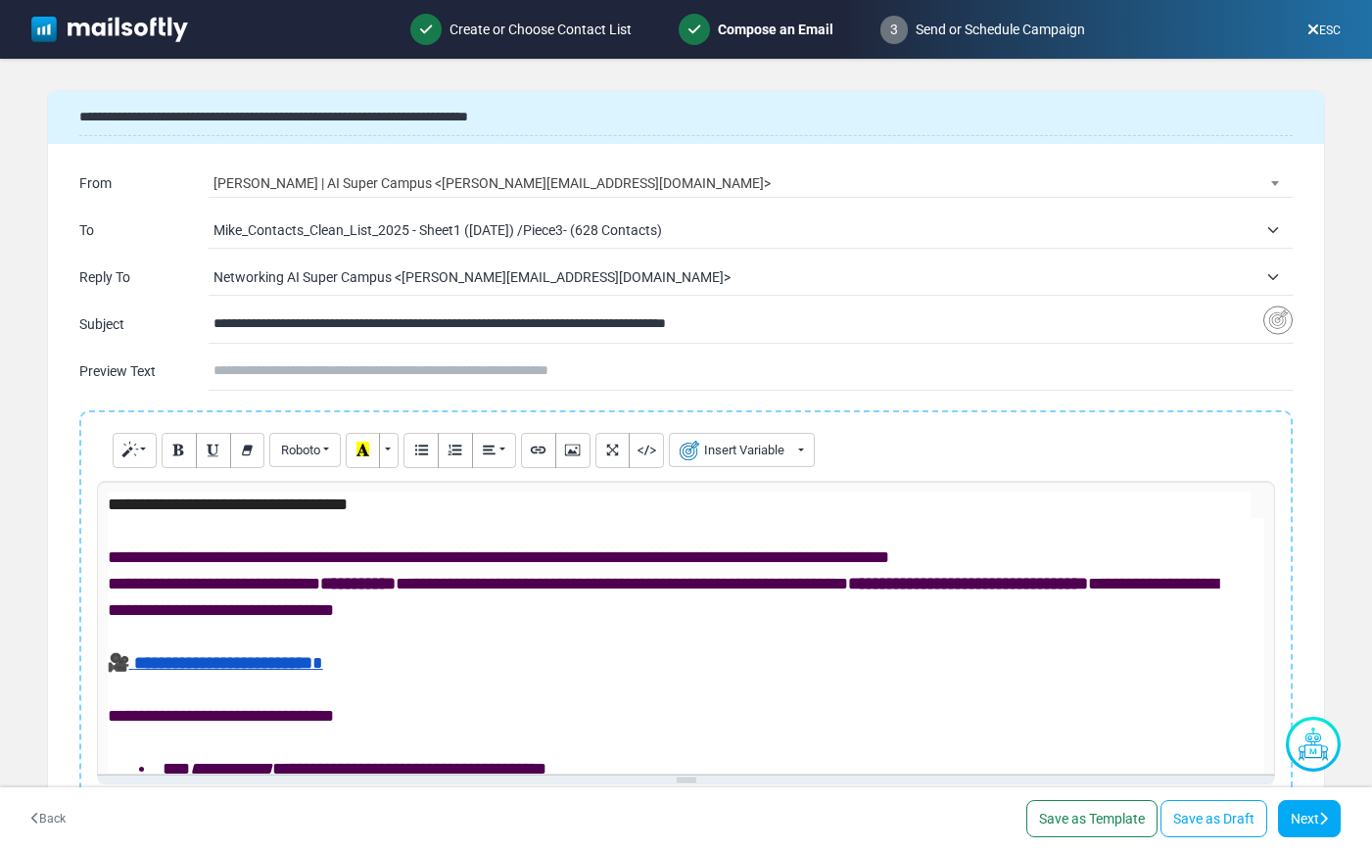 The image size is (1372, 850). Describe the element at coordinates (48, 819) in the screenshot. I see `a: Back` at that location.